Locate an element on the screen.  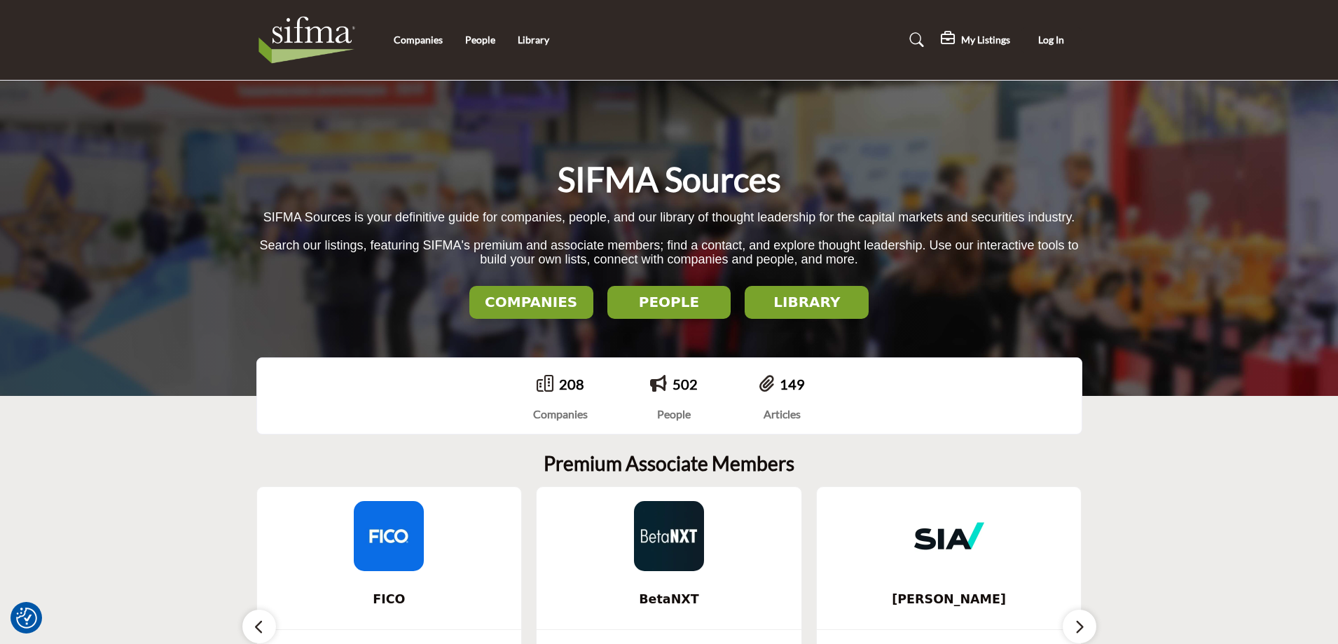
a: Library is located at coordinates (533, 39).